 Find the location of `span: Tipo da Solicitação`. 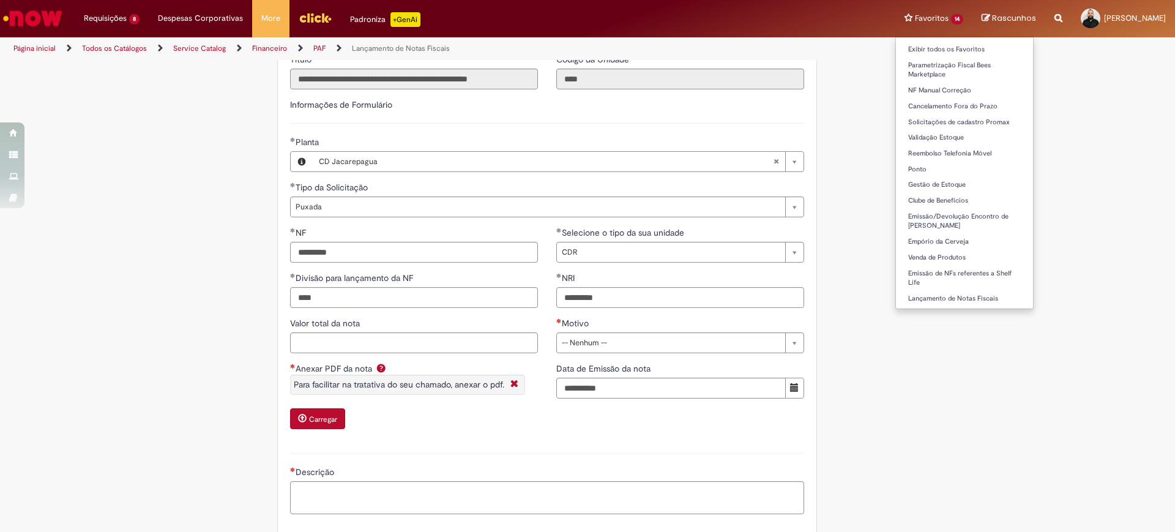

span: Tipo da Solicitação is located at coordinates (333, 187).